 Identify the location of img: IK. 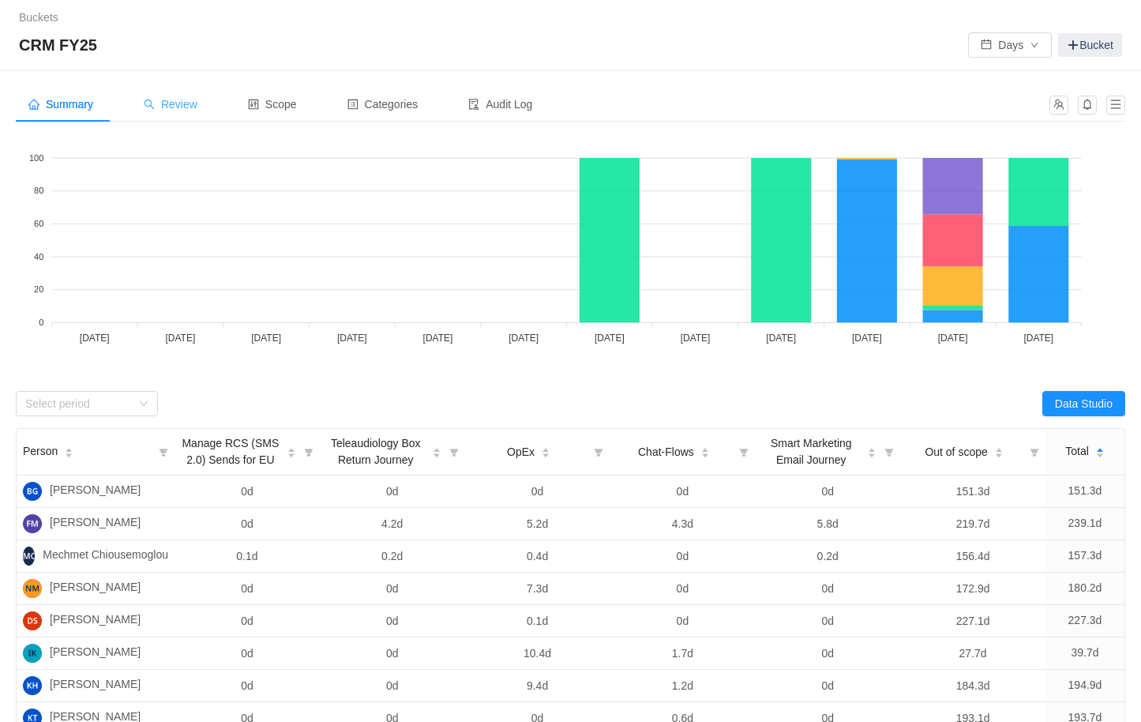
(32, 653).